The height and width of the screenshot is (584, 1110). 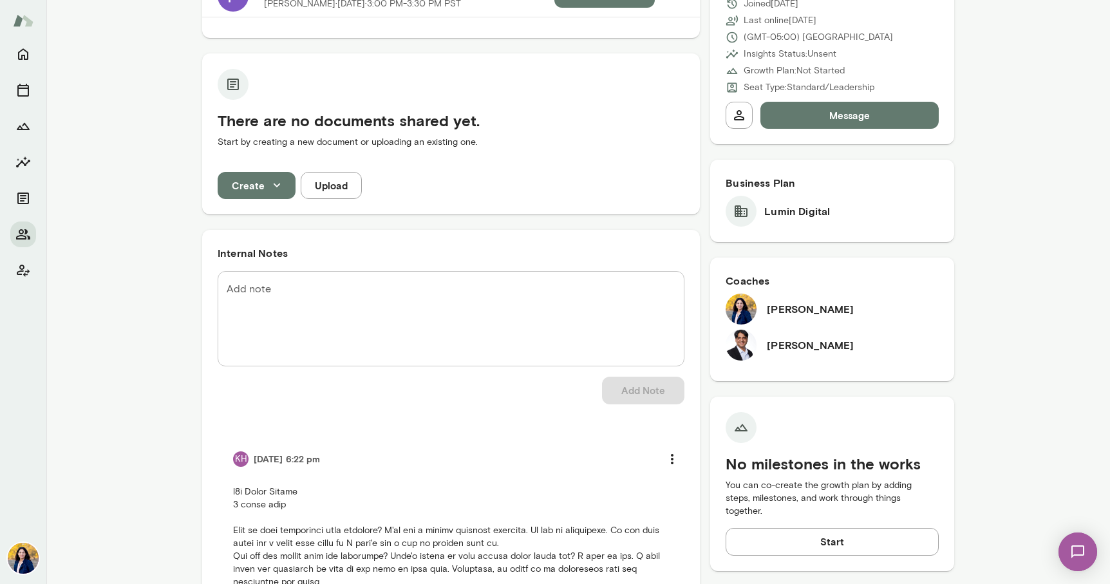 I want to click on button: Upload, so click(x=331, y=185).